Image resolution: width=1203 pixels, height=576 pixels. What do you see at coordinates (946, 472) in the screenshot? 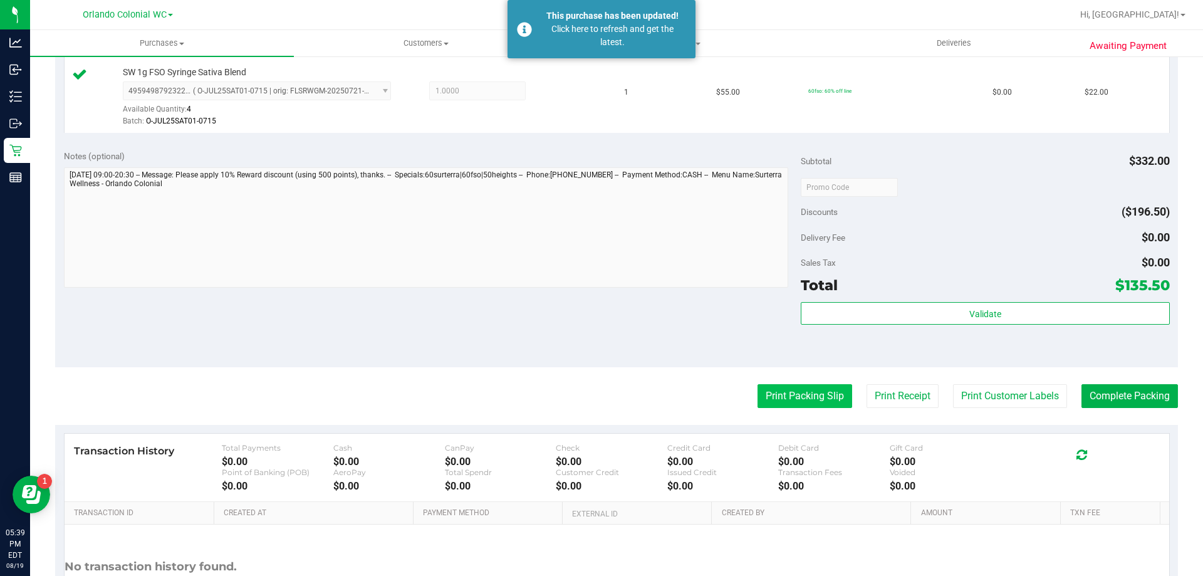
I see `div: Voided` at bounding box center [946, 472].